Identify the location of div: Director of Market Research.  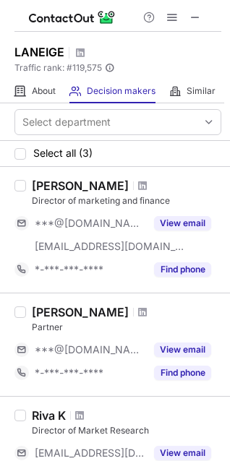
(126, 430).